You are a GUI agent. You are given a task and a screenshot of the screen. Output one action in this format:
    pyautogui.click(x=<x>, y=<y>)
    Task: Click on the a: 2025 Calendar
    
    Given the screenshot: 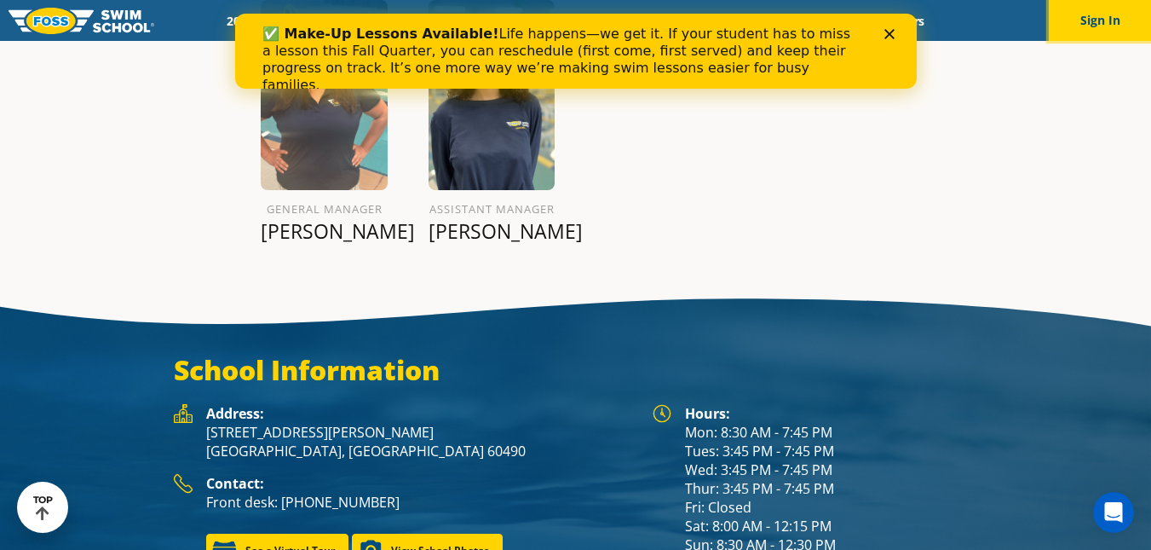 What is the action you would take?
    pyautogui.click(x=265, y=20)
    